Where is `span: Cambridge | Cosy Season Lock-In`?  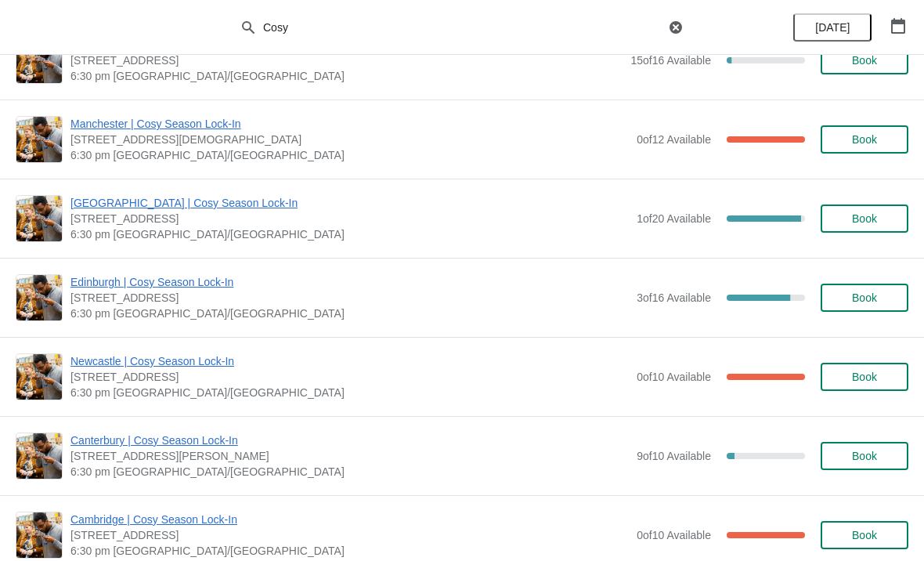 span: Cambridge | Cosy Season Lock-In is located at coordinates (349, 519).